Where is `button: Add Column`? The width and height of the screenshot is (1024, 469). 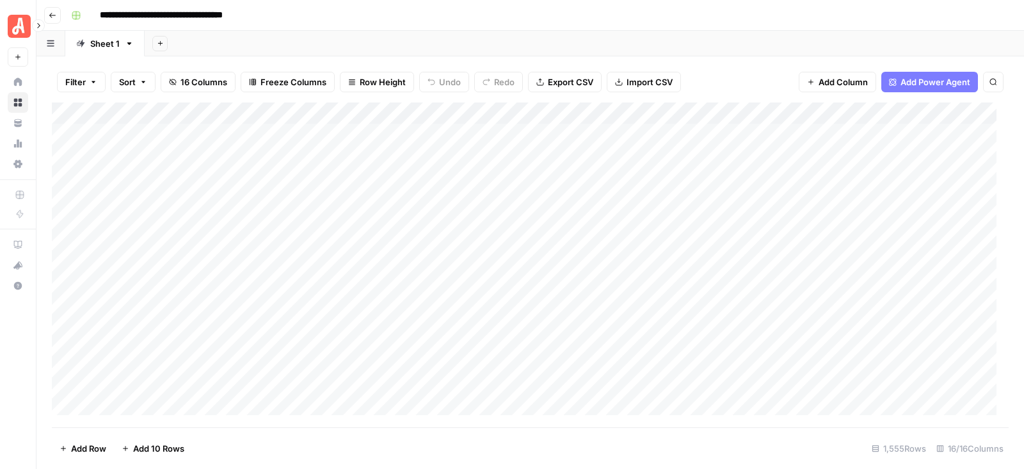
button: Add Column is located at coordinates (837, 82).